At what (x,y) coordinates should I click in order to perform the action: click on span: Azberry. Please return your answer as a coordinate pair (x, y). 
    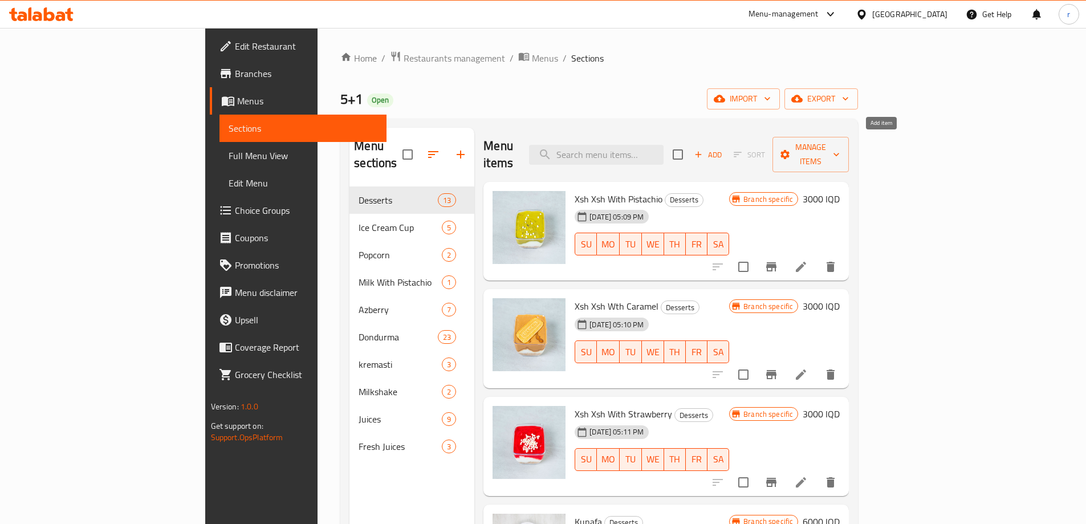
    Looking at the image, I should click on (400, 309).